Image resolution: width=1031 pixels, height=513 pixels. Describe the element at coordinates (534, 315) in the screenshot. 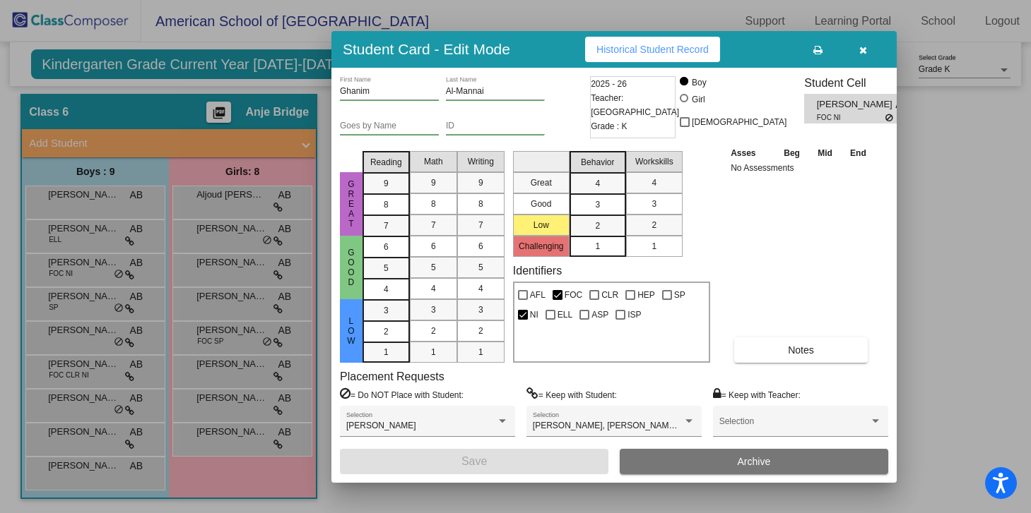

I see `span: NI` at that location.